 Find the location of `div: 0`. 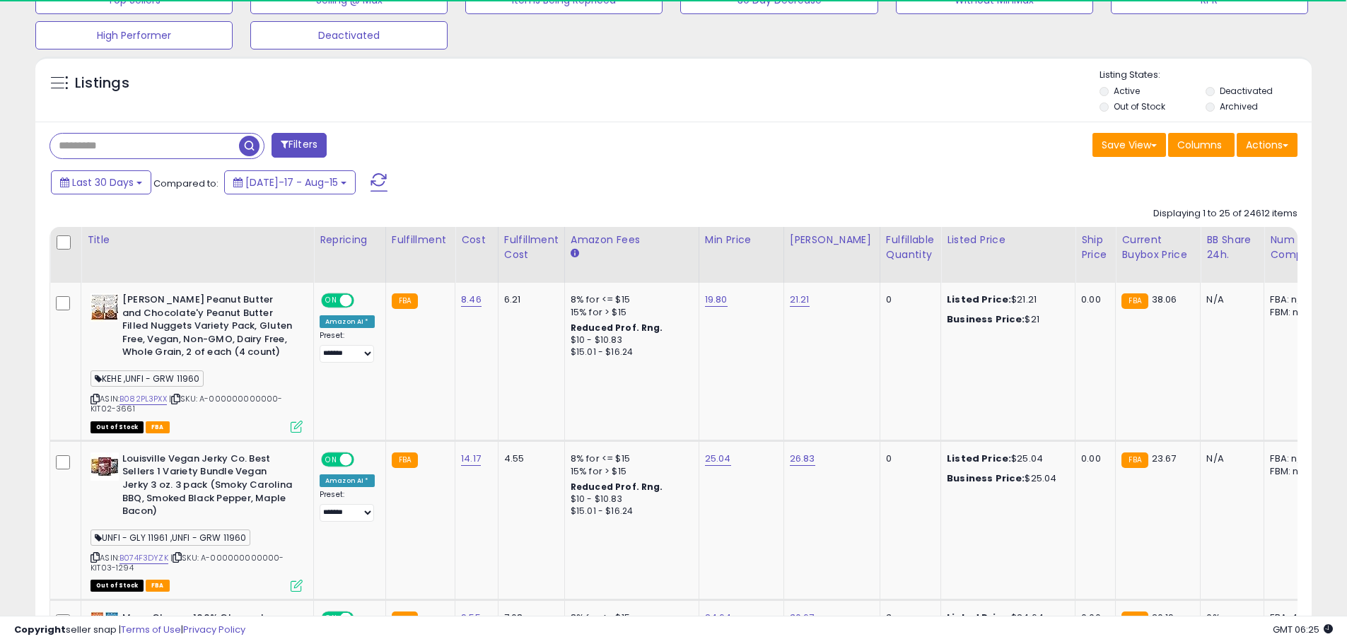

div: 0 is located at coordinates (908, 300).